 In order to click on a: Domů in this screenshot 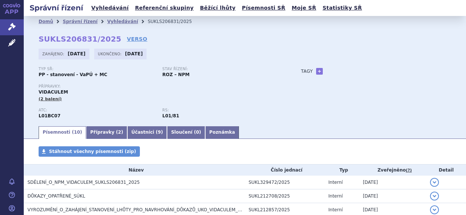, I will do `click(46, 22)`.